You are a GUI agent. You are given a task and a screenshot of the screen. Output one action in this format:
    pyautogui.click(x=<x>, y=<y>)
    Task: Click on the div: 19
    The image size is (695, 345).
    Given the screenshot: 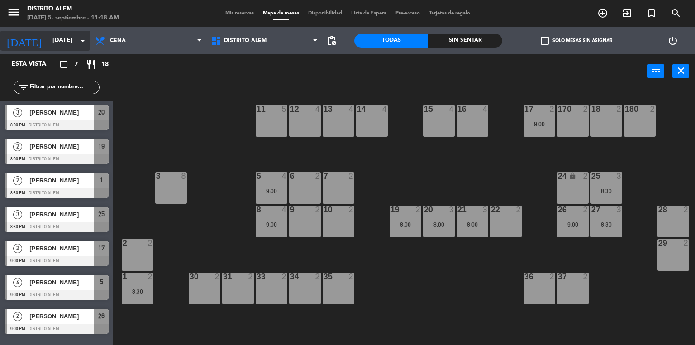 What is the action you would take?
    pyautogui.click(x=390, y=209)
    